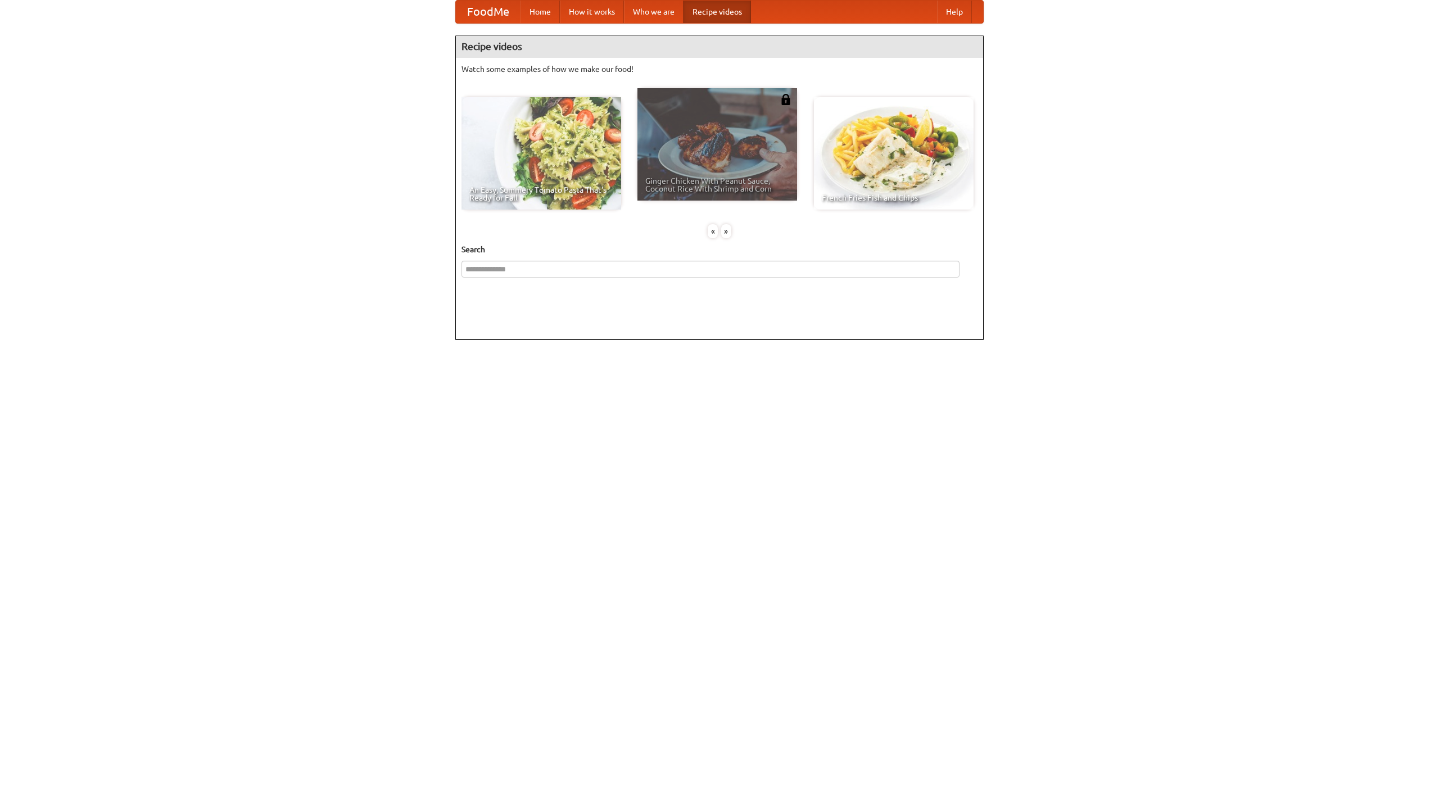 The image size is (1439, 795). I want to click on a: FoodMe, so click(488, 12).